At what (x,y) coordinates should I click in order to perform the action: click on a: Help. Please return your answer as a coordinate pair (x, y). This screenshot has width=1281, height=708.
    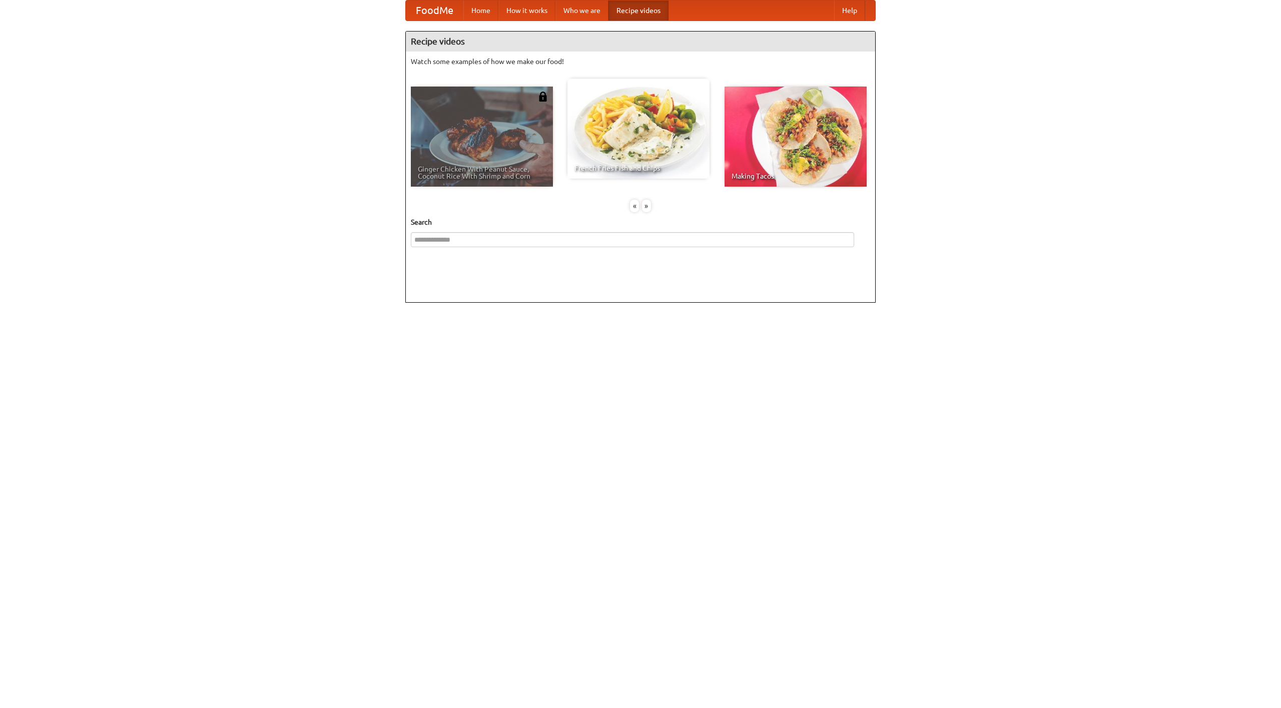
    Looking at the image, I should click on (850, 11).